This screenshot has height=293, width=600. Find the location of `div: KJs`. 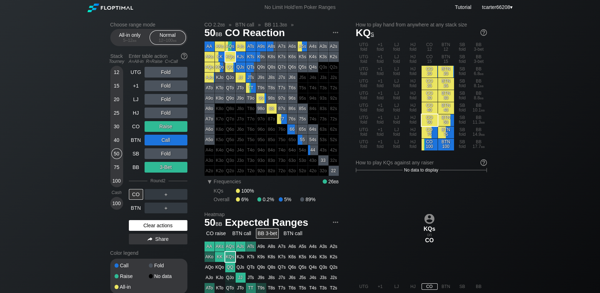

div: KJs is located at coordinates (240, 57).